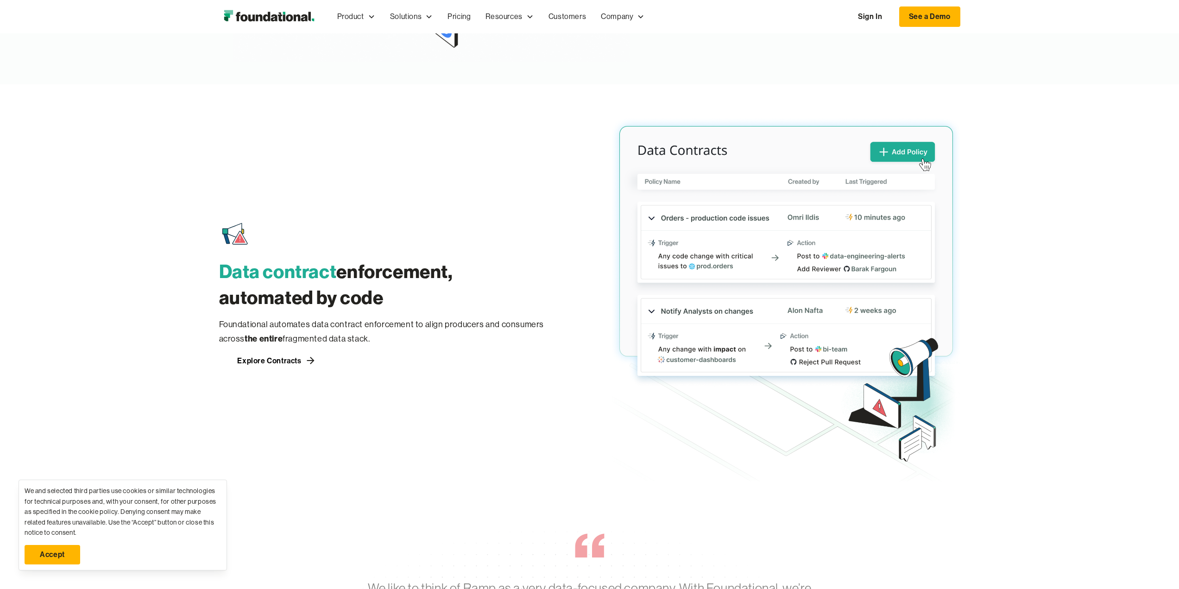  Describe the element at coordinates (870, 17) in the screenshot. I see `a: Sign In` at that location.